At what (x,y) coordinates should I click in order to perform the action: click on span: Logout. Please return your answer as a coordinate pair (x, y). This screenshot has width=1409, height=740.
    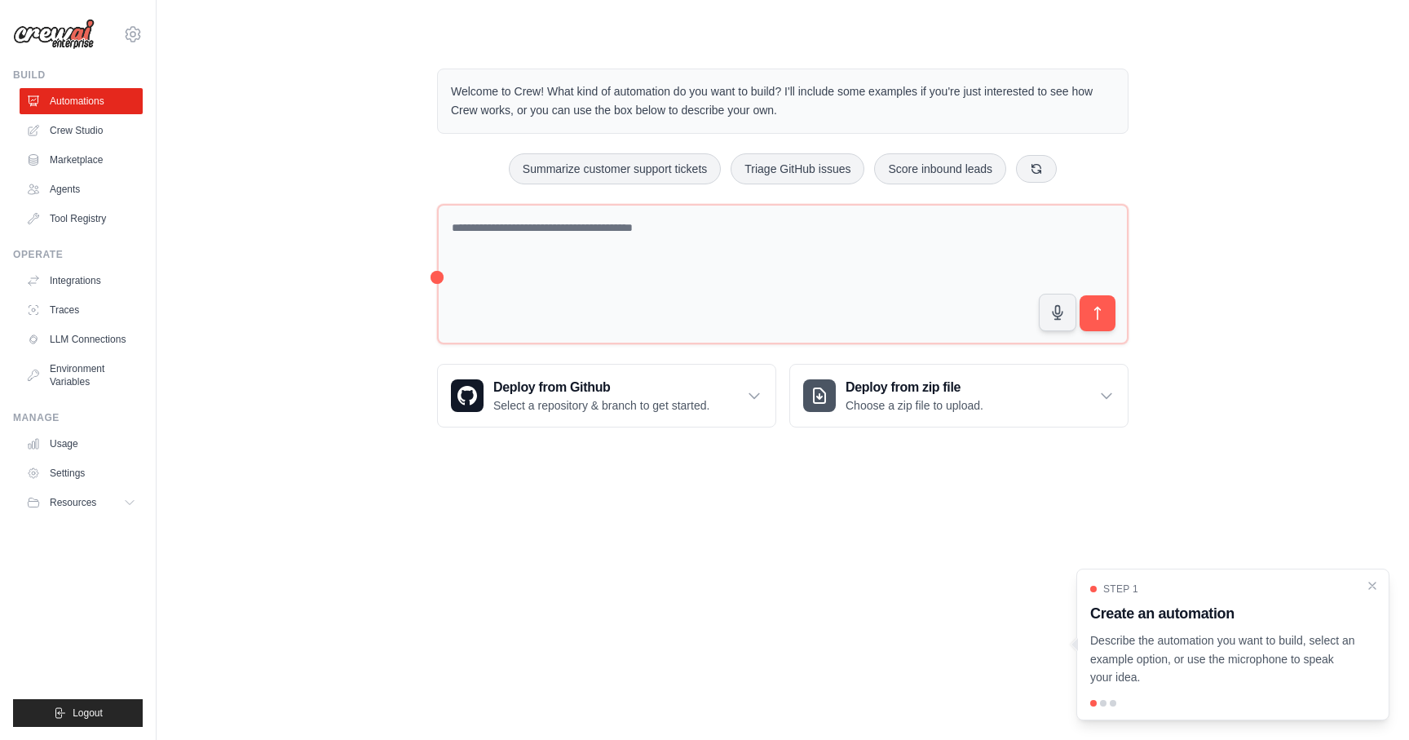
    Looking at the image, I should click on (87, 713).